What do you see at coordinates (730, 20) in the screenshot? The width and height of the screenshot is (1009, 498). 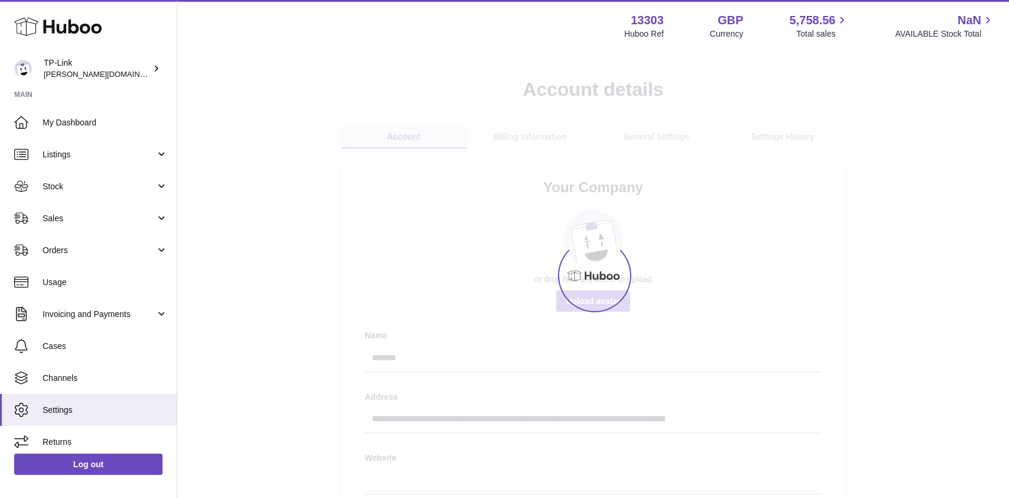 I see `strong: GBP` at bounding box center [730, 20].